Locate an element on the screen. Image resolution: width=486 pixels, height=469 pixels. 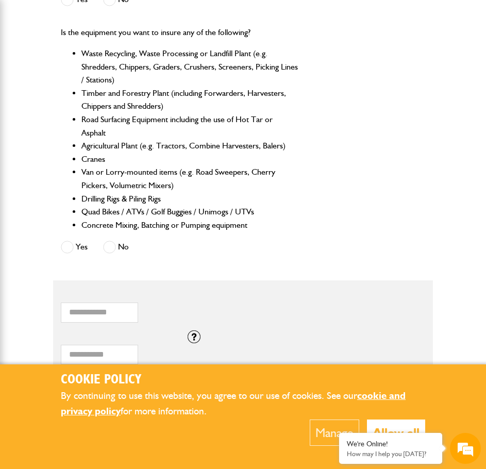
button: Allow all is located at coordinates (396, 433).